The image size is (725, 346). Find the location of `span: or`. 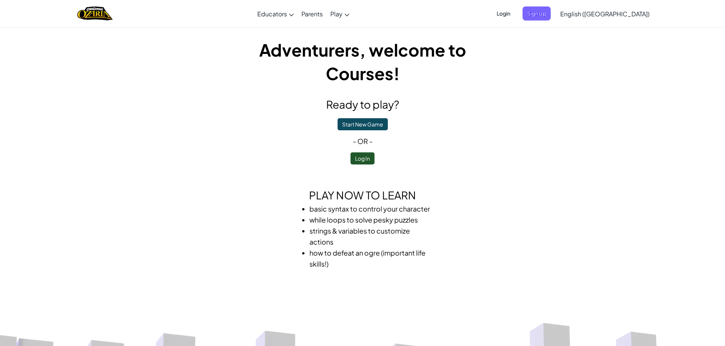

span: or is located at coordinates (362, 141).